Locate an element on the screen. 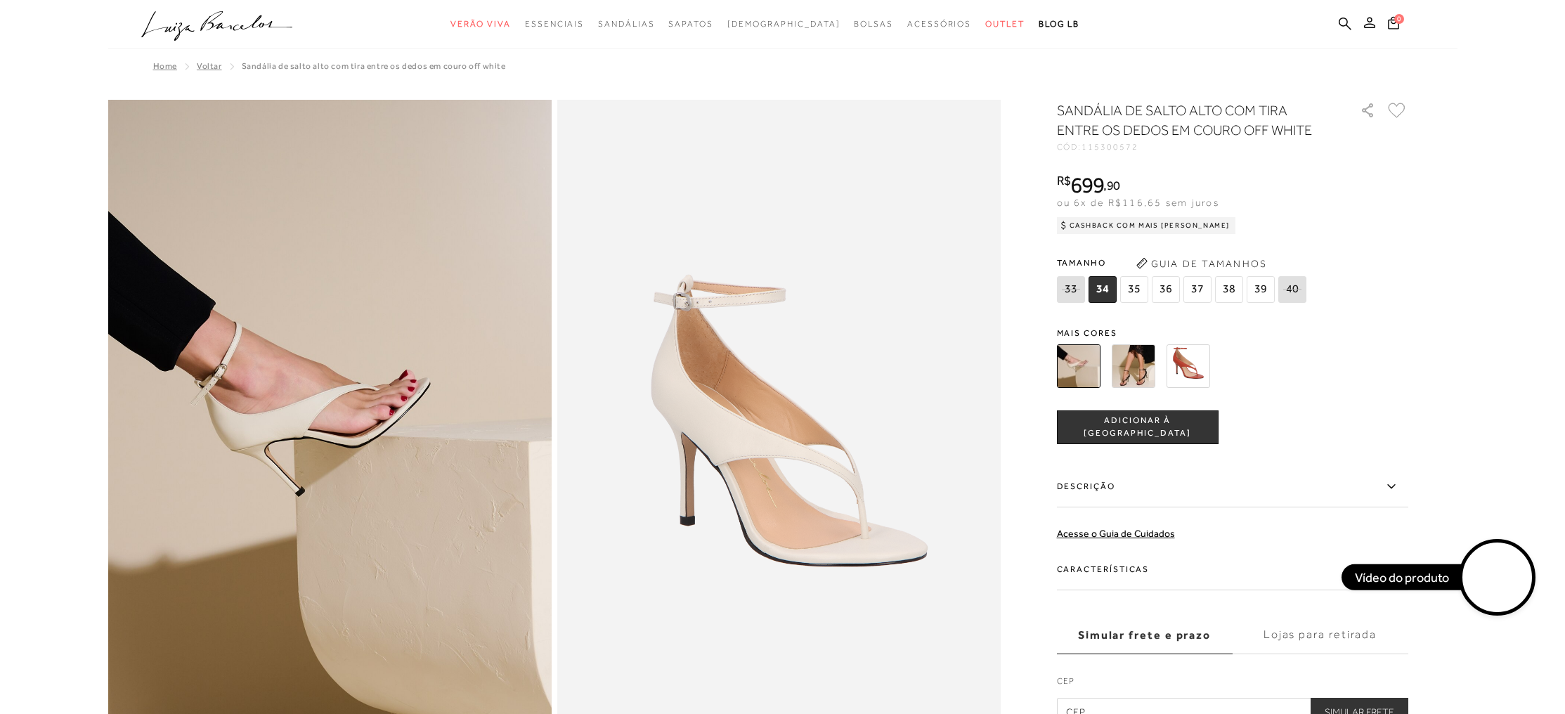 The height and width of the screenshot is (714, 1565). a: Acesse o Guia de Cuidados is located at coordinates (1116, 533).